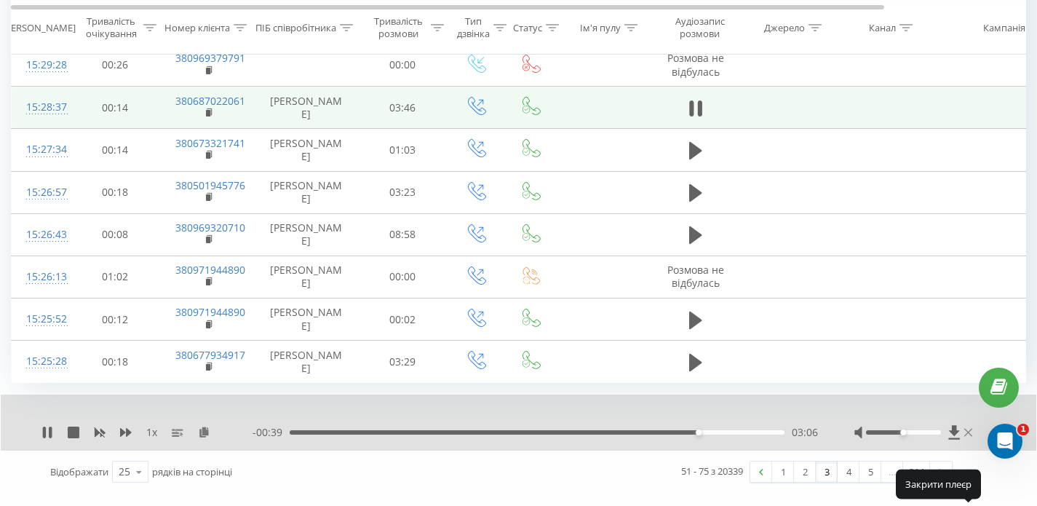 Image resolution: width=1037 pixels, height=506 pixels. Describe the element at coordinates (41, 361) in the screenshot. I see `div: 15:25:28` at that location.